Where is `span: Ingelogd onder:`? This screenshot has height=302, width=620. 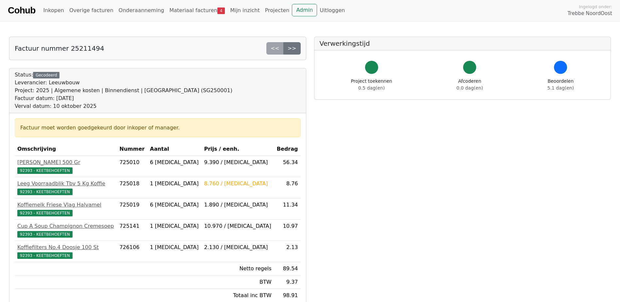 span: Ingelogd onder: is located at coordinates (595, 7).